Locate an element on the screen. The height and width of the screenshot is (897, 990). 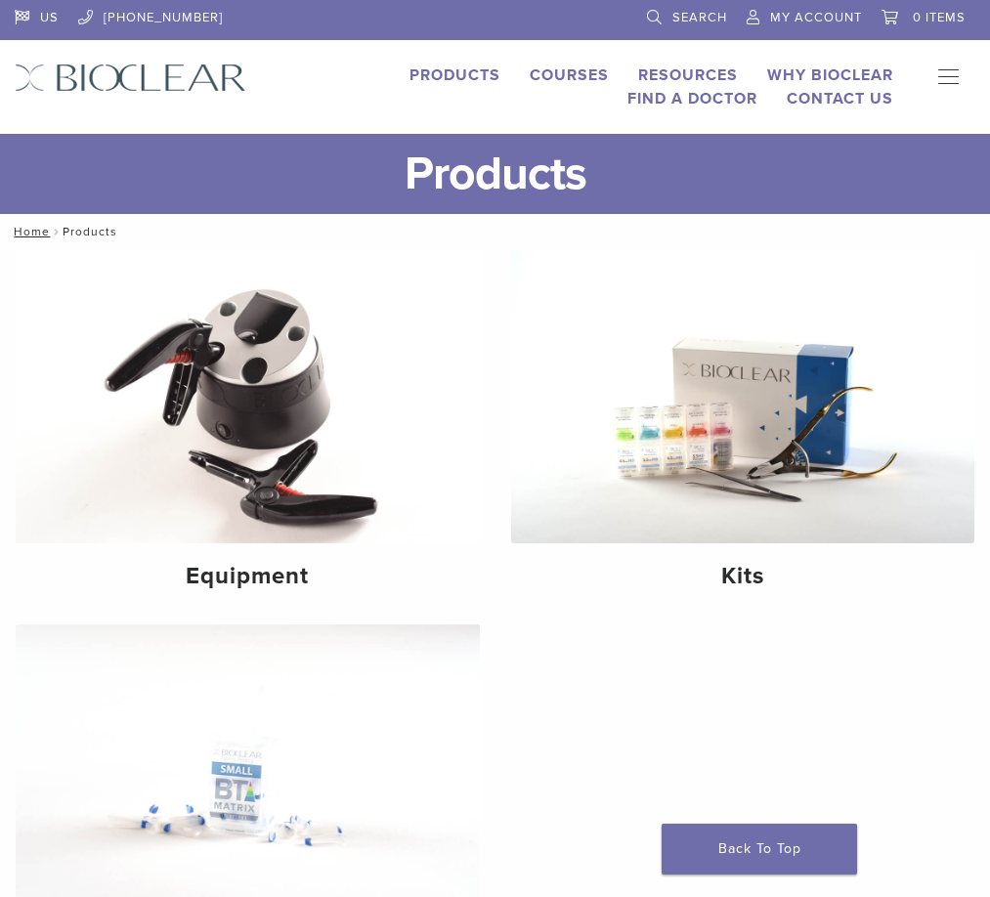
a: Kits is located at coordinates (743, 428).